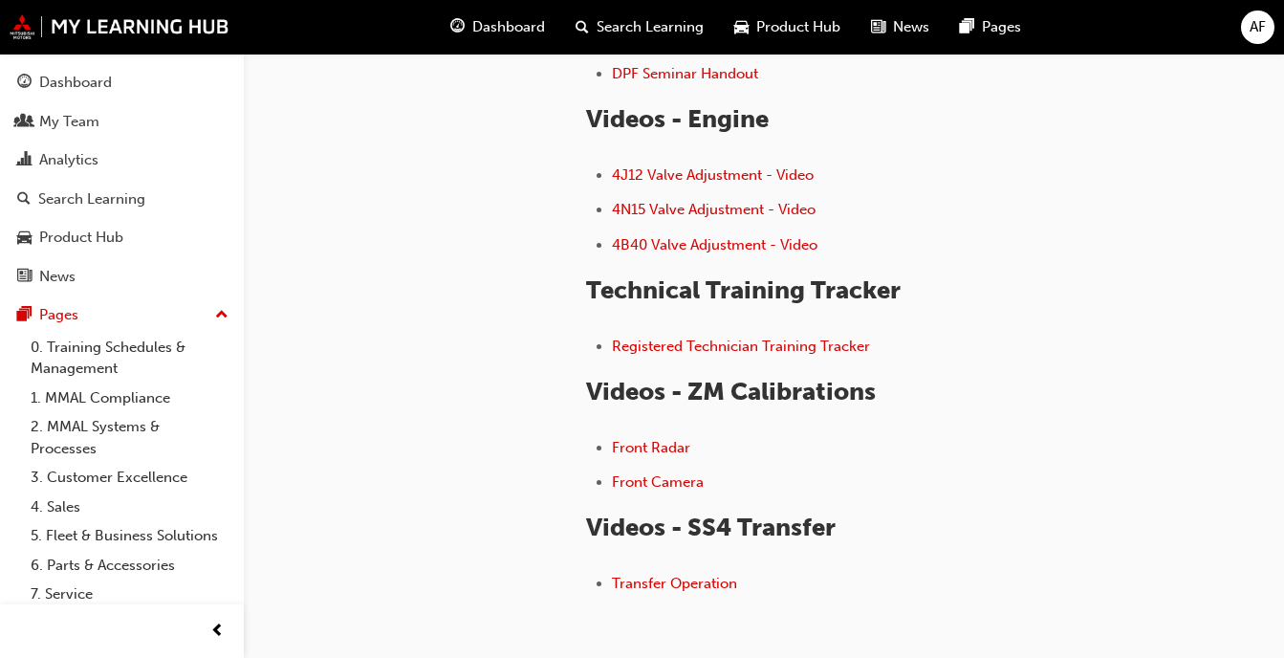  Describe the element at coordinates (129, 594) in the screenshot. I see `a: 7. Service` at that location.